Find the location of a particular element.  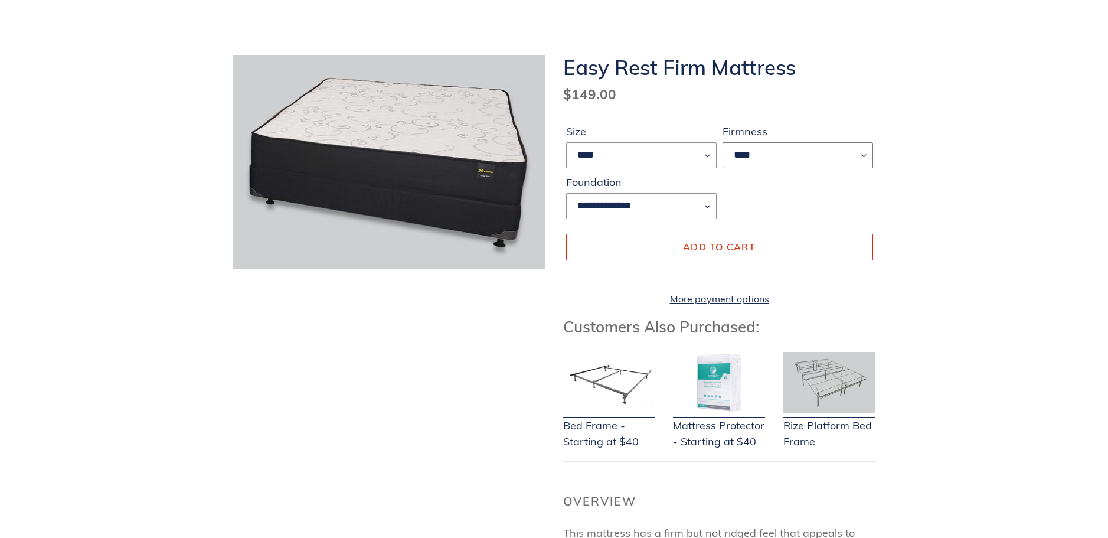

span: Add to cart is located at coordinates (719, 247).